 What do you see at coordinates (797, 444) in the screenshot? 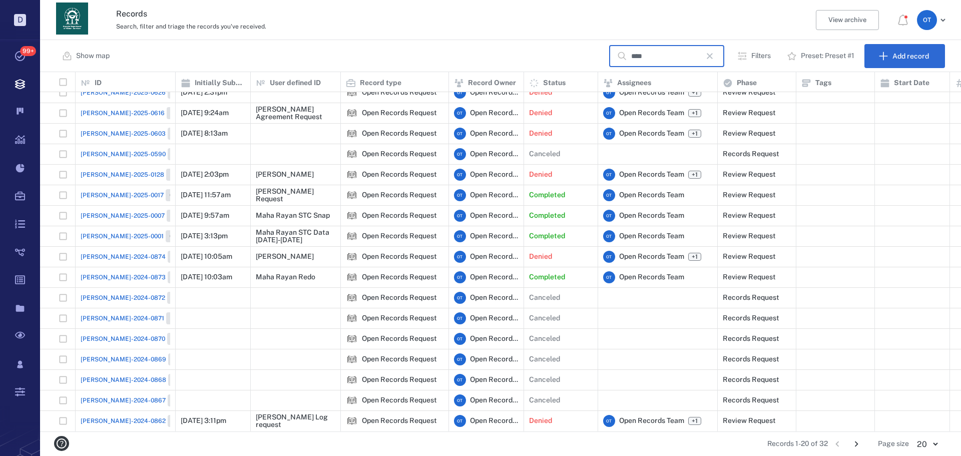
I see `span: Records 1-20 of 32` at bounding box center [797, 444].